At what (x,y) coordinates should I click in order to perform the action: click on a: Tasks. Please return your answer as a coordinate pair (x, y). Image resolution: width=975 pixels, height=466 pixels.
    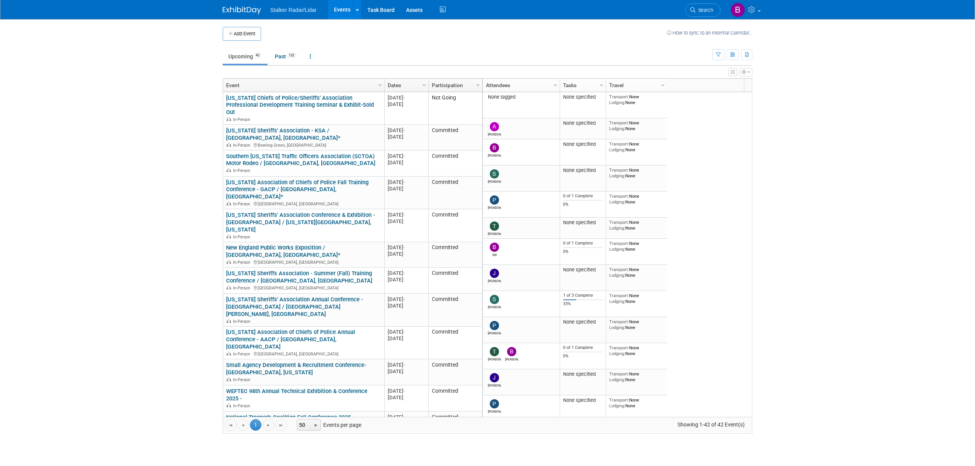
    Looking at the image, I should click on (582, 85).